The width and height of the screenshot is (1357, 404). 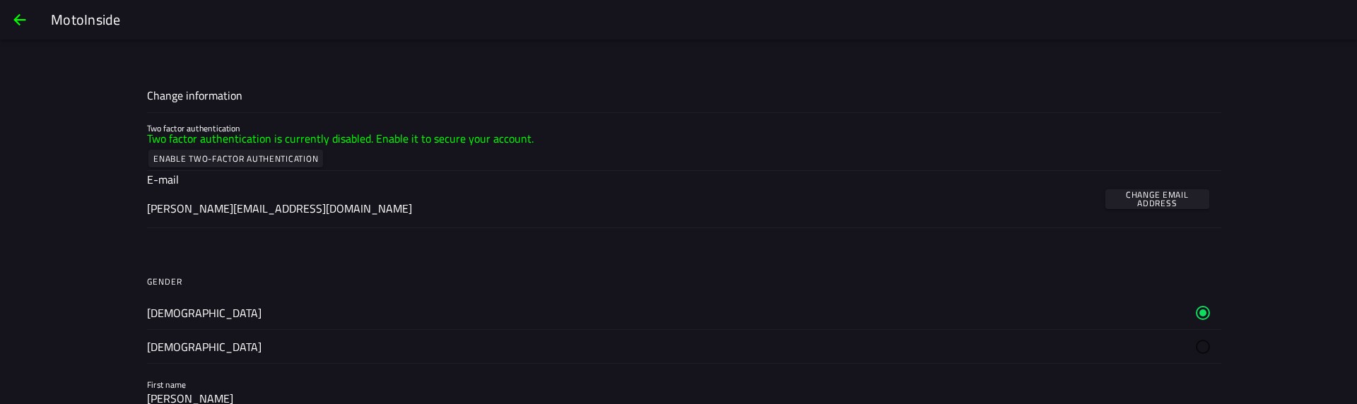 I want to click on h1: Change information, so click(x=194, y=95).